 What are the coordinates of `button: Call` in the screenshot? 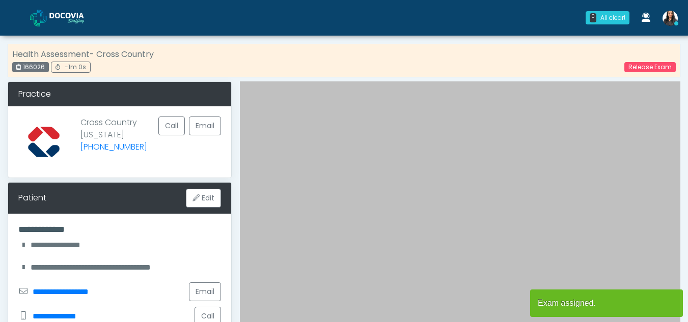 It's located at (172, 126).